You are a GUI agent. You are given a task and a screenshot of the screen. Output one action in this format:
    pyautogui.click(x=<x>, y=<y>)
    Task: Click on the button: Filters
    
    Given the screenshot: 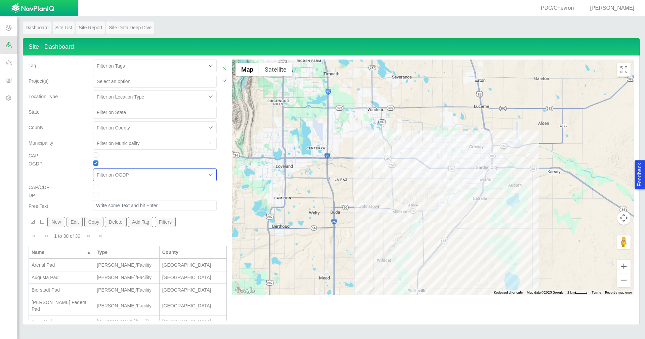 What is the action you would take?
    pyautogui.click(x=165, y=222)
    